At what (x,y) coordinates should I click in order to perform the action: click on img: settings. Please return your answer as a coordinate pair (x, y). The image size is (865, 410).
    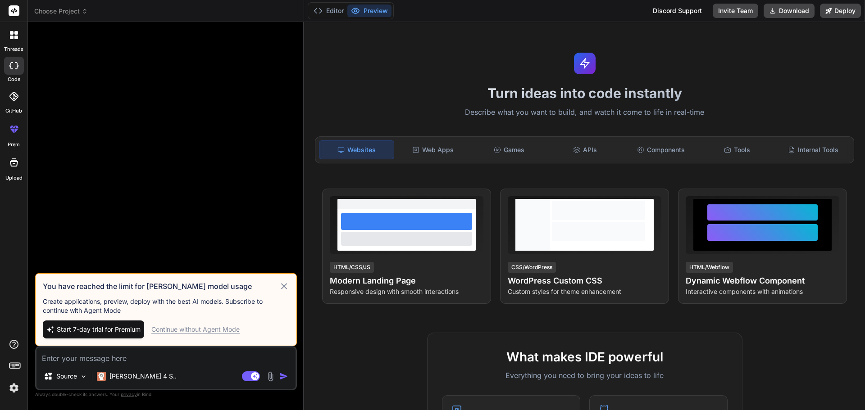
    Looking at the image, I should click on (14, 388).